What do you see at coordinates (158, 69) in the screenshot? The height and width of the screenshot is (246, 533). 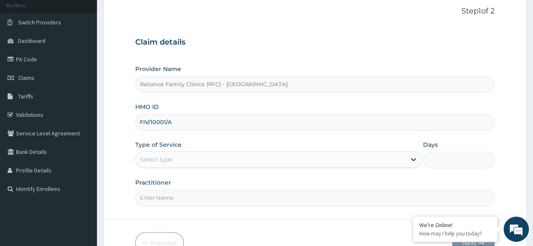 I see `label: Provider Name` at bounding box center [158, 69].